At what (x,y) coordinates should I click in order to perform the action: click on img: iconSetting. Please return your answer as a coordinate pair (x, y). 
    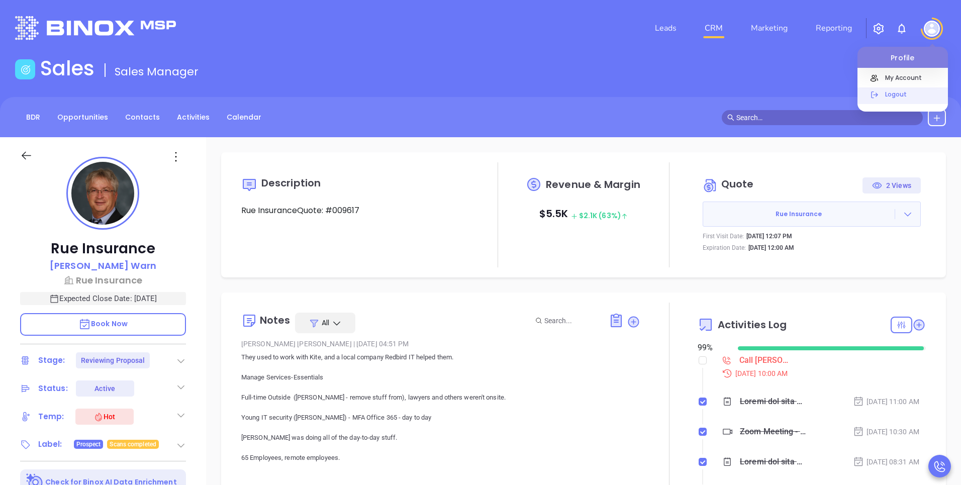
    Looking at the image, I should click on (879, 29).